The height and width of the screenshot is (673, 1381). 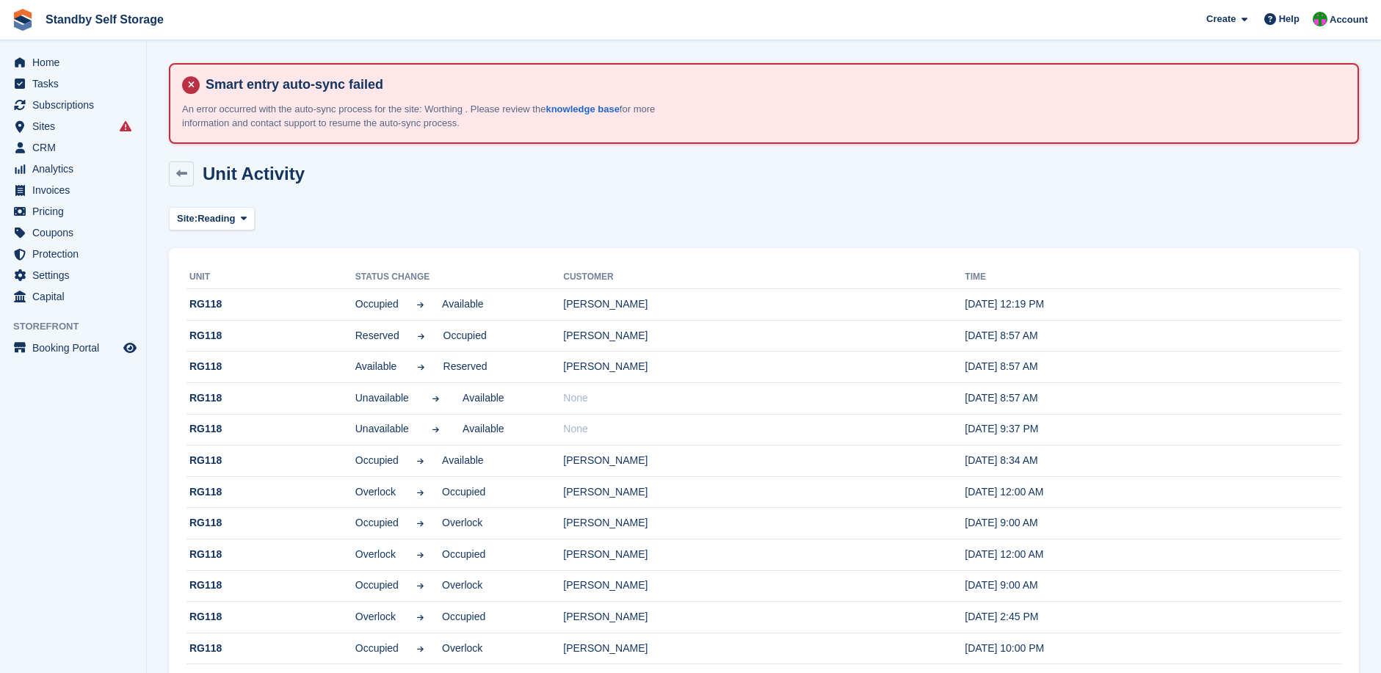 What do you see at coordinates (79, 327) in the screenshot?
I see `span: Storefront` at bounding box center [79, 327].